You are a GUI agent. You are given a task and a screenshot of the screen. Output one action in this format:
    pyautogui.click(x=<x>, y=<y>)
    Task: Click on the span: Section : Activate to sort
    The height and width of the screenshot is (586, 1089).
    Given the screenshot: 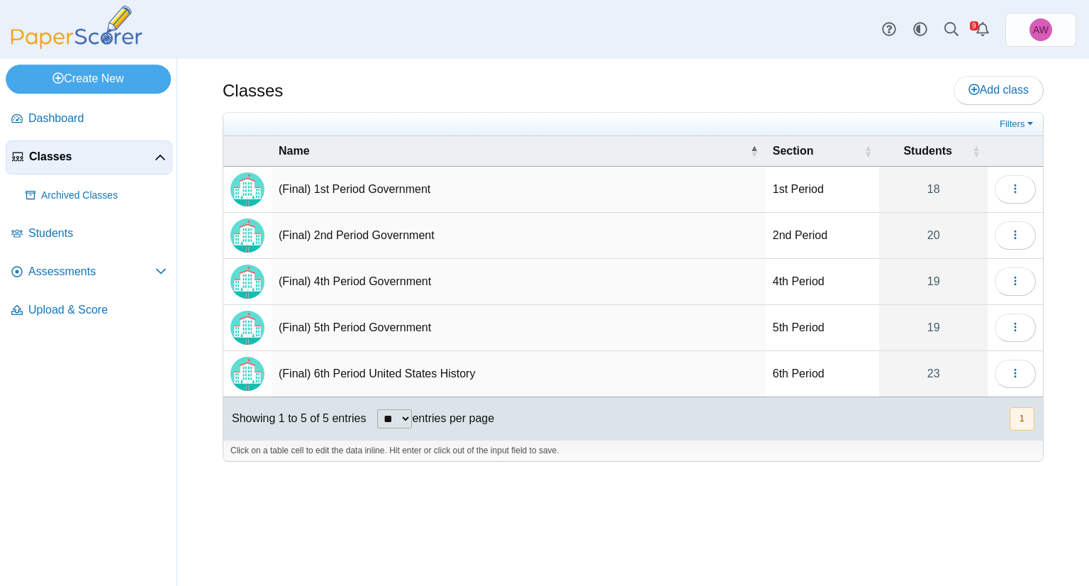 What is the action you would take?
    pyautogui.click(x=868, y=151)
    